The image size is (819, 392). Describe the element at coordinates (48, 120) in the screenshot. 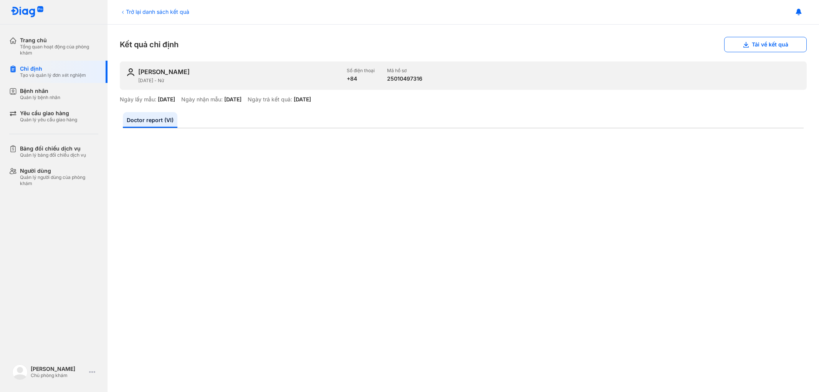

I see `div: Quản lý yêu cầu giao hàng` at that location.